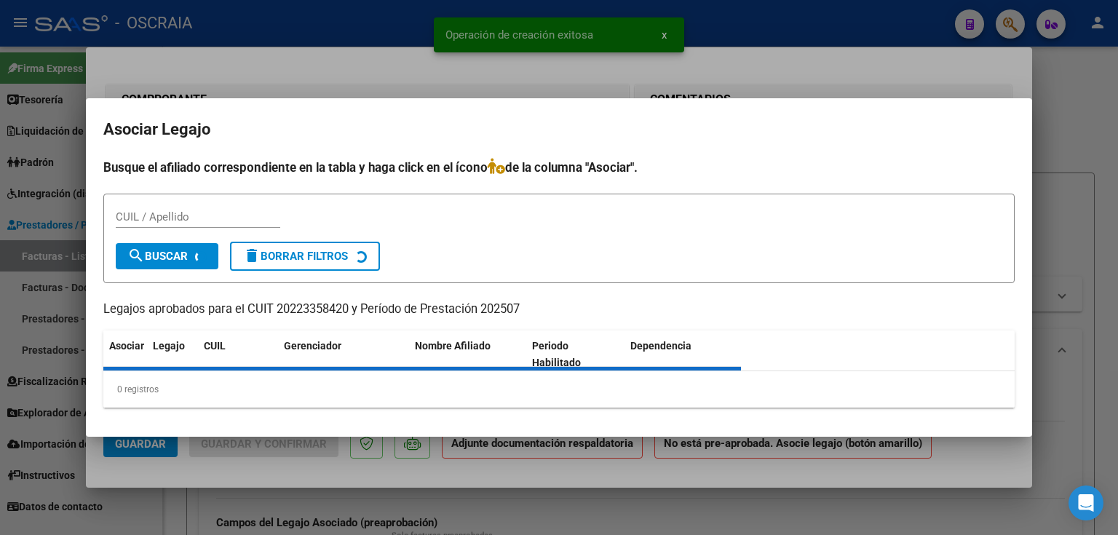  Describe the element at coordinates (344, 355) in the screenshot. I see `datatable-header-cell: Gerenciador` at that location.